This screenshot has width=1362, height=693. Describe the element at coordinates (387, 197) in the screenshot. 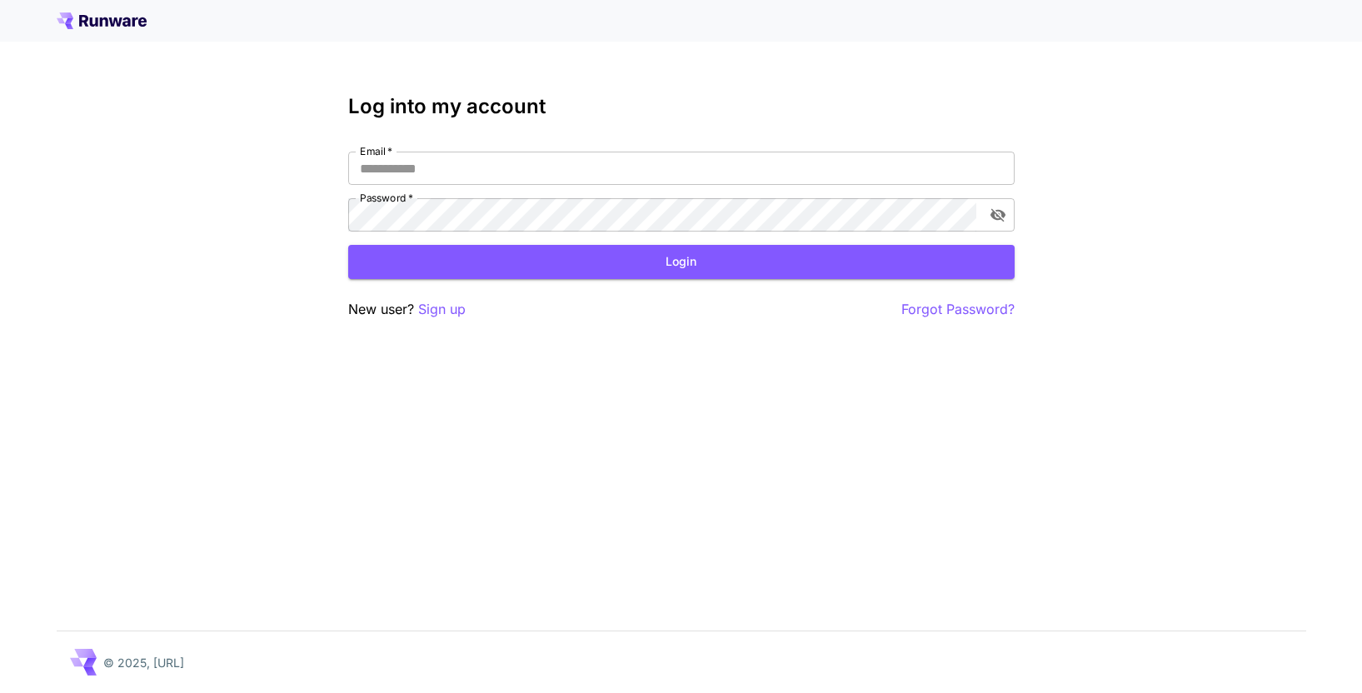

I see `label: Password` at that location.